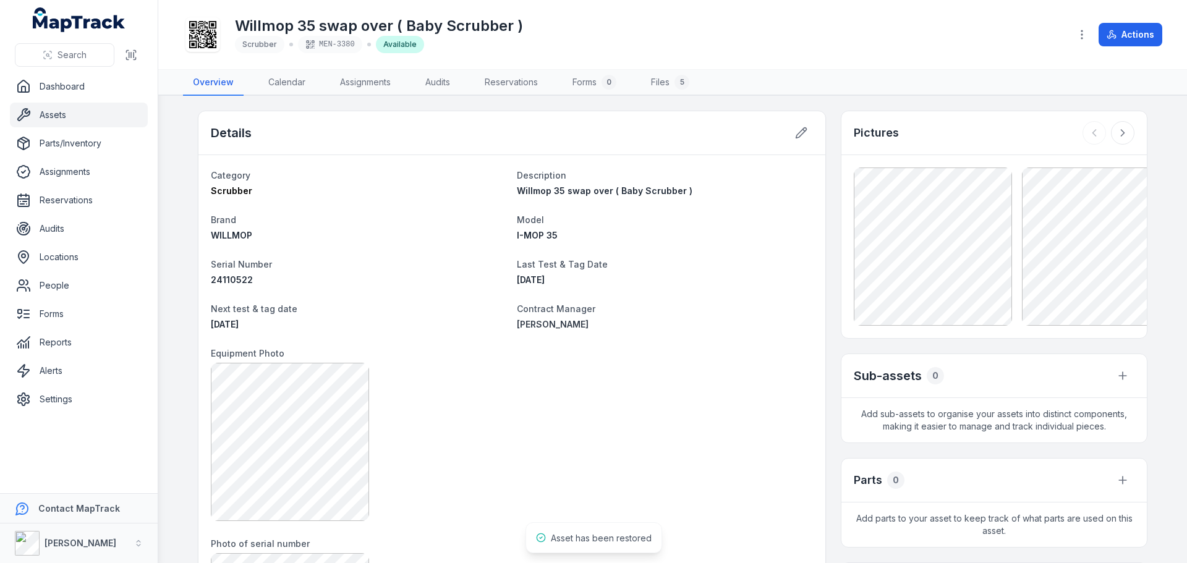 The image size is (1187, 563). Describe the element at coordinates (682, 82) in the screenshot. I see `div: 5` at that location.